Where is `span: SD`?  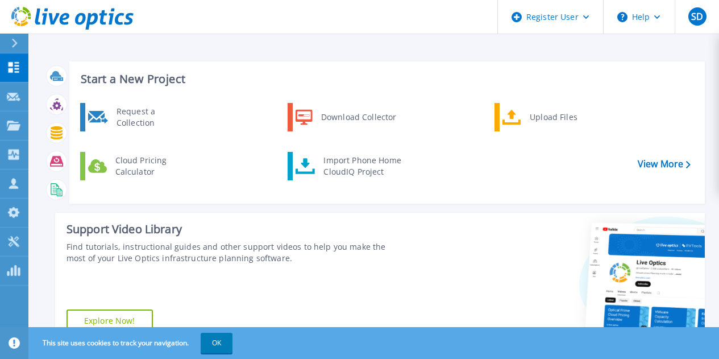 span: SD is located at coordinates (697, 16).